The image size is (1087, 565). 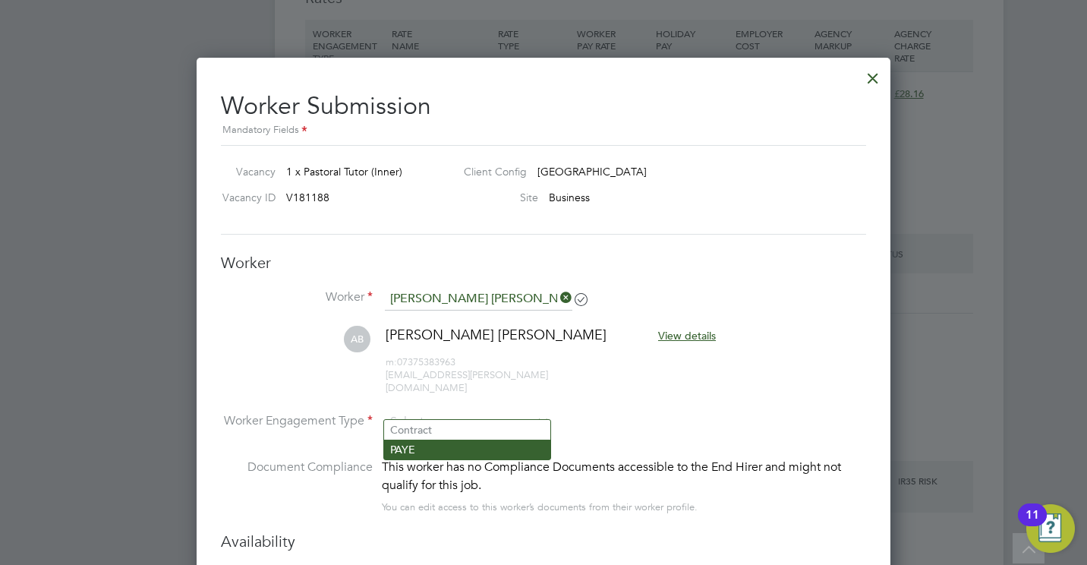 What do you see at coordinates (543, 131) in the screenshot?
I see `div: Mandatory Fields` at bounding box center [543, 131].